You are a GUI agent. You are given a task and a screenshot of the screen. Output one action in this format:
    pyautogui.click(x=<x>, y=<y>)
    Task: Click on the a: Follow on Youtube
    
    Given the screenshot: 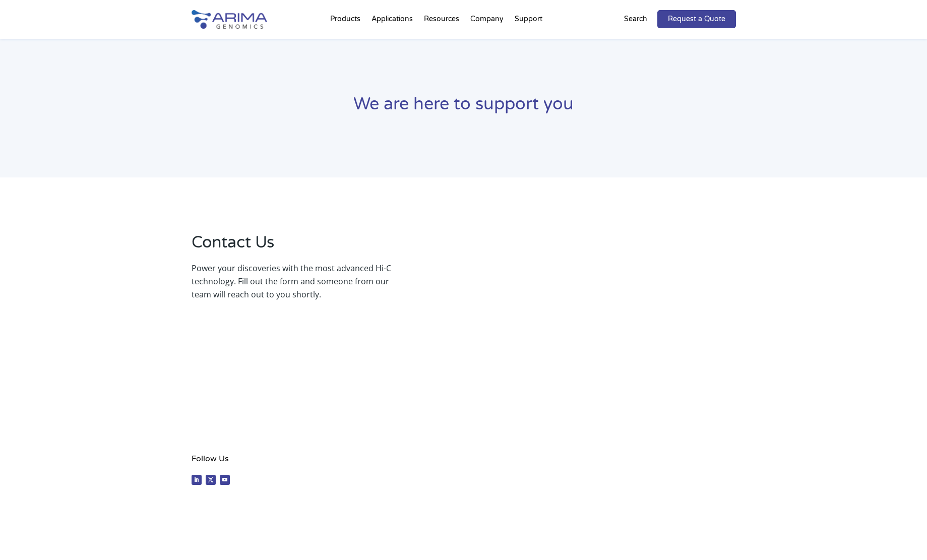 What is the action you would take?
    pyautogui.click(x=225, y=480)
    